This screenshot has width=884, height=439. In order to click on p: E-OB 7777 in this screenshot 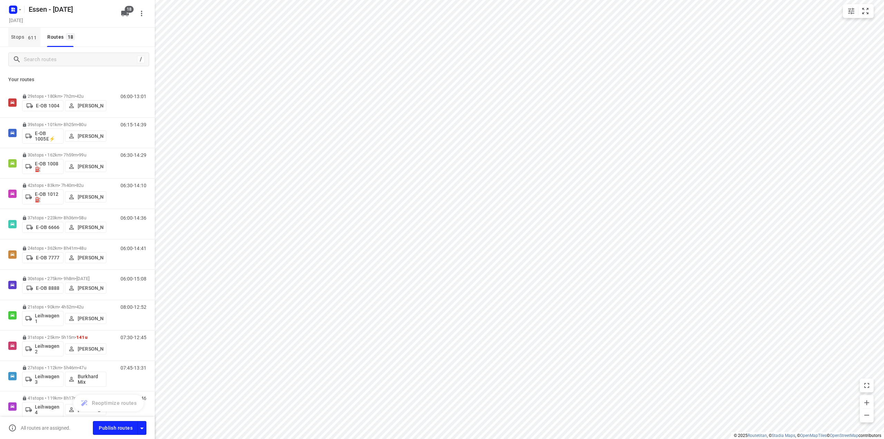, I will do `click(48, 258)`.